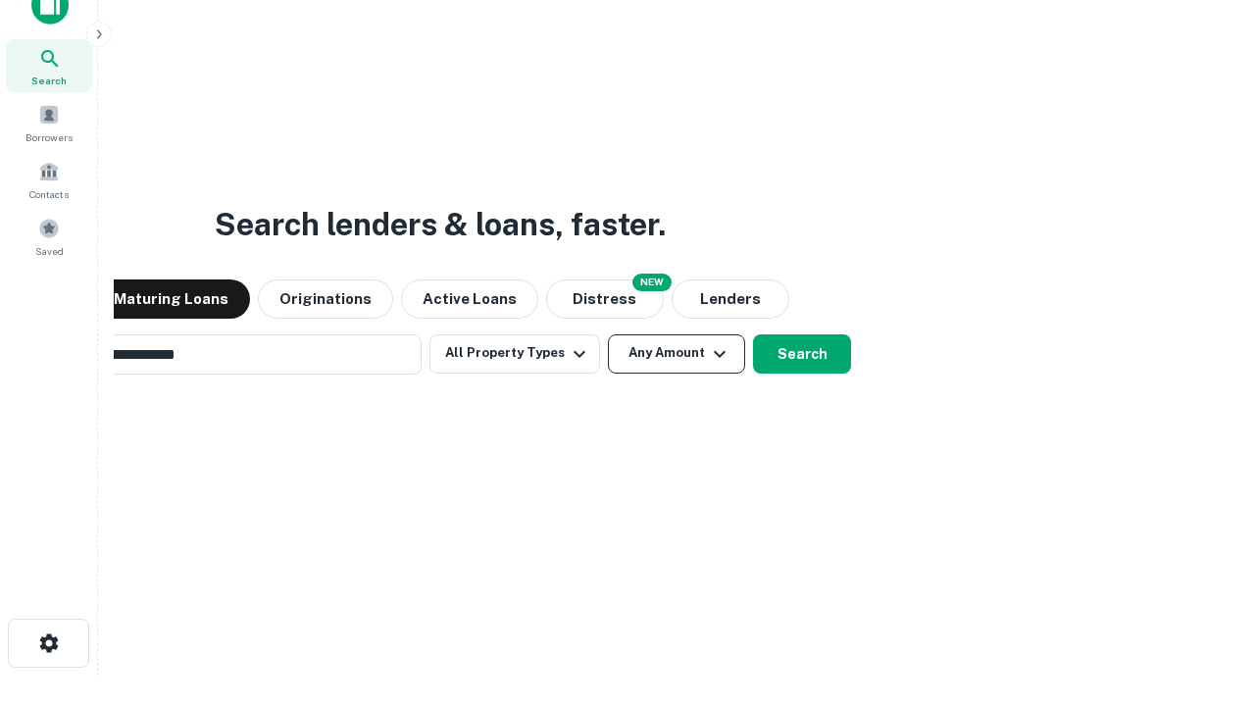 The image size is (1255, 706). What do you see at coordinates (49, 179) in the screenshot?
I see `a: Contacts` at bounding box center [49, 179].